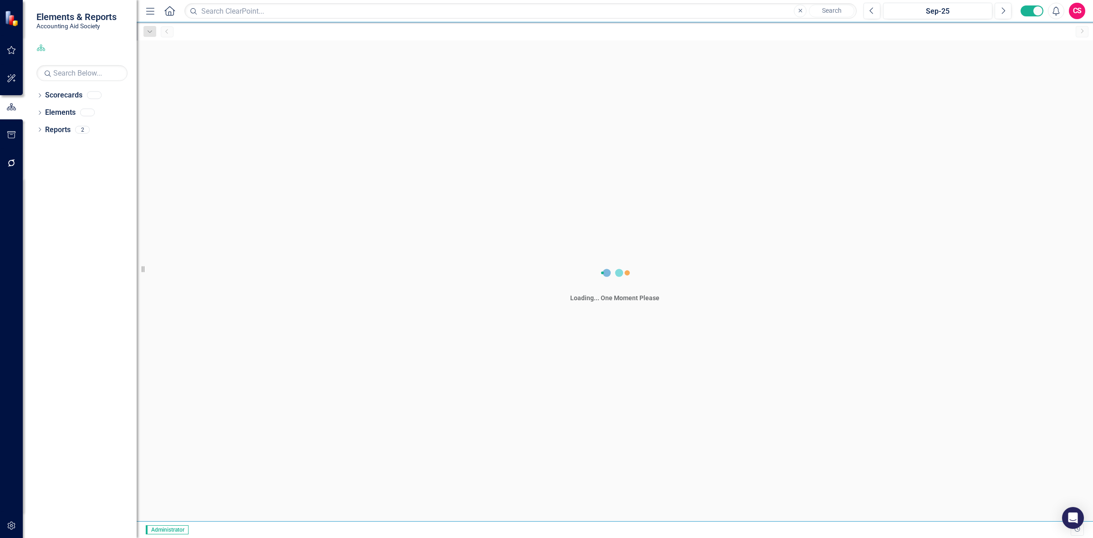 Image resolution: width=1093 pixels, height=538 pixels. Describe the element at coordinates (520, 11) in the screenshot. I see `input: Search ClearPoint...` at that location.